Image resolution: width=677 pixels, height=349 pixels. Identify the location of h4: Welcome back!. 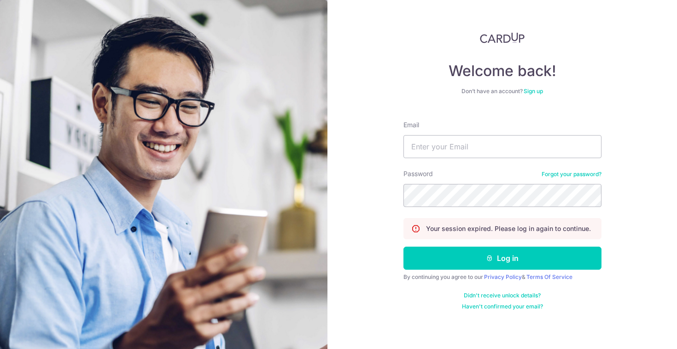
(502, 71).